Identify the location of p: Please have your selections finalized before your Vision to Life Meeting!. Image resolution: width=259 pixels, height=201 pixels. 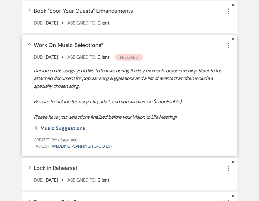
(133, 117).